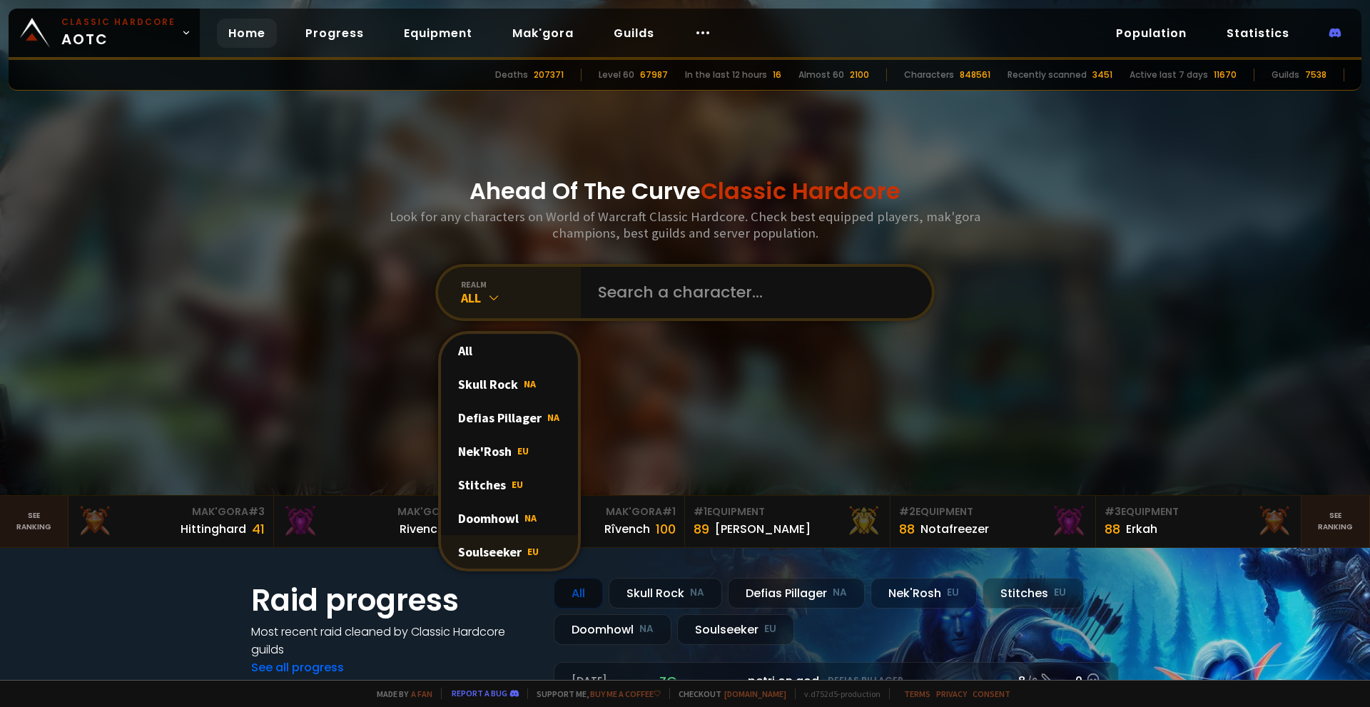 The image size is (1370, 707). I want to click on small: Classic Hardcore, so click(118, 22).